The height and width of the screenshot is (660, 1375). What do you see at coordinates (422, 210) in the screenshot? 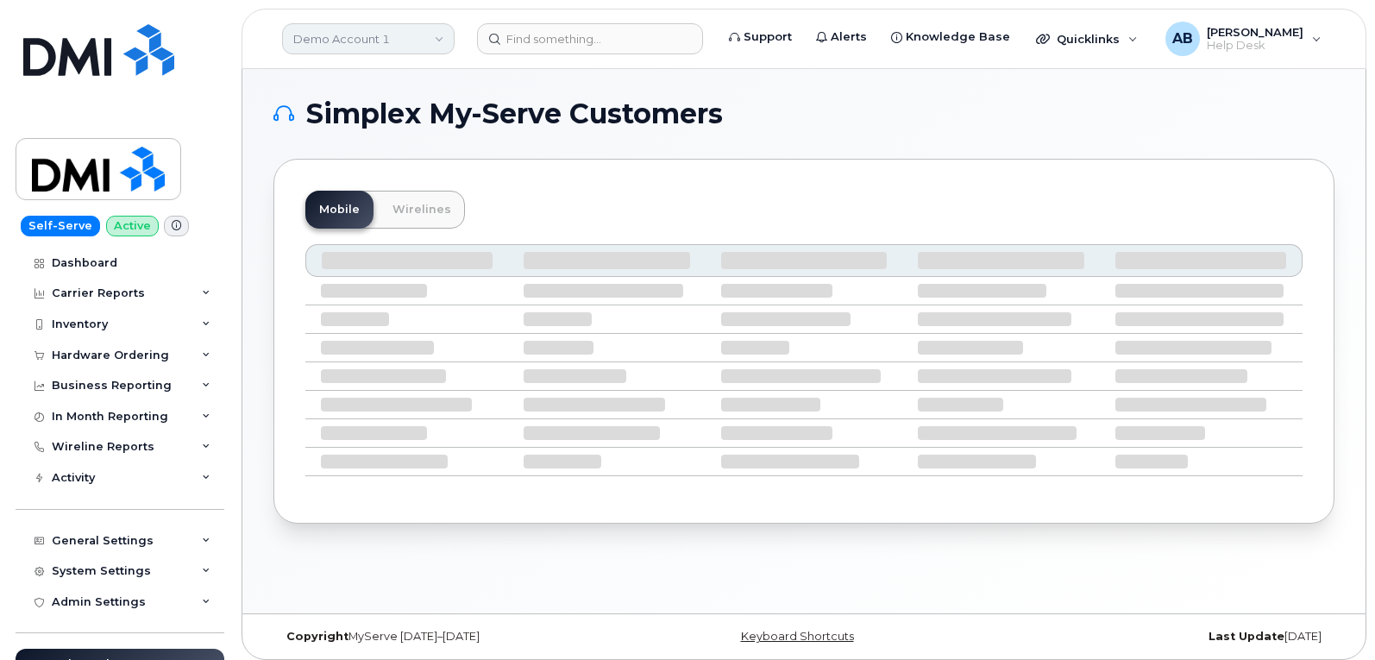
I see `a: Wirelines` at bounding box center [422, 210].